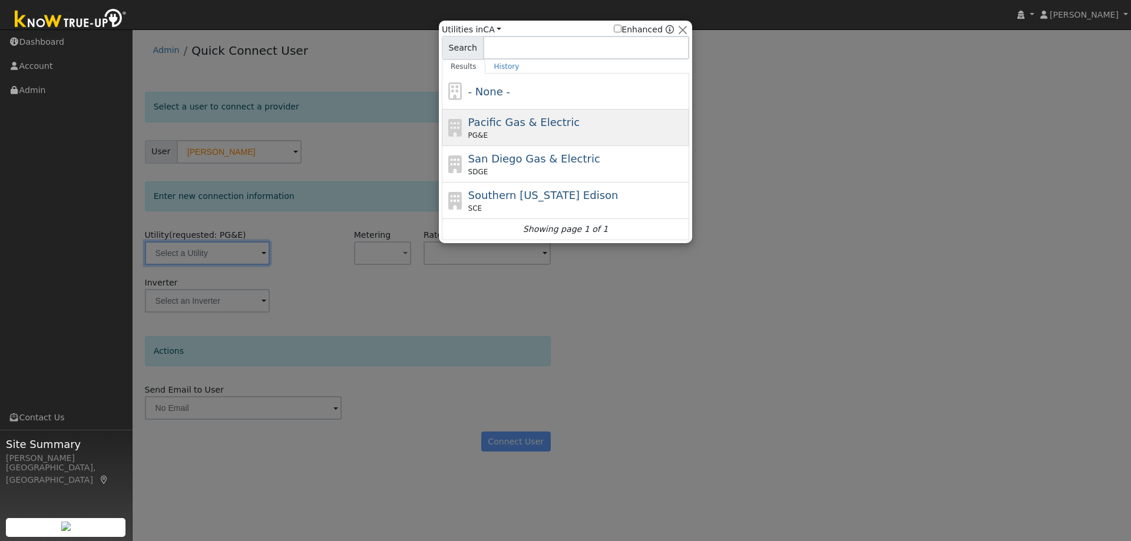 The width and height of the screenshot is (1131, 541). Describe the element at coordinates (644, 29) in the screenshot. I see `span: Show enhanced providers` at that location.